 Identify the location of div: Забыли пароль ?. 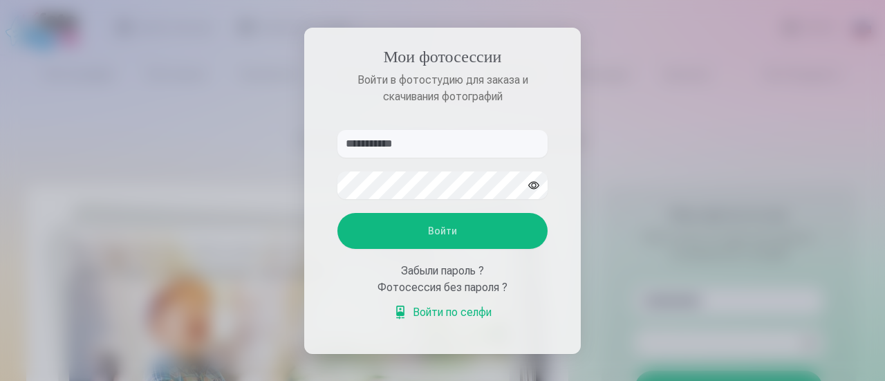
(443, 271).